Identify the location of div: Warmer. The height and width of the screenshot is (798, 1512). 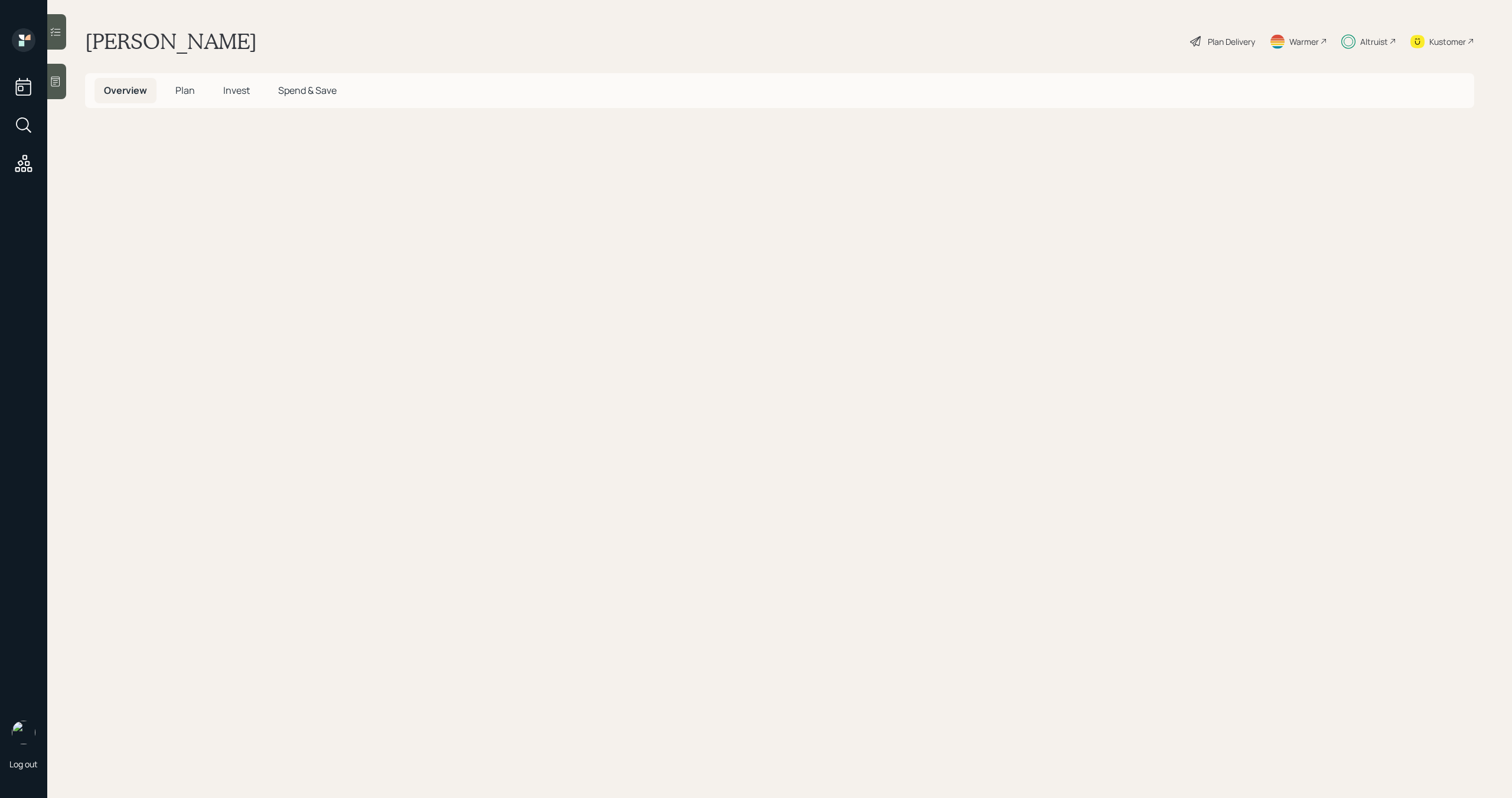
(1304, 41).